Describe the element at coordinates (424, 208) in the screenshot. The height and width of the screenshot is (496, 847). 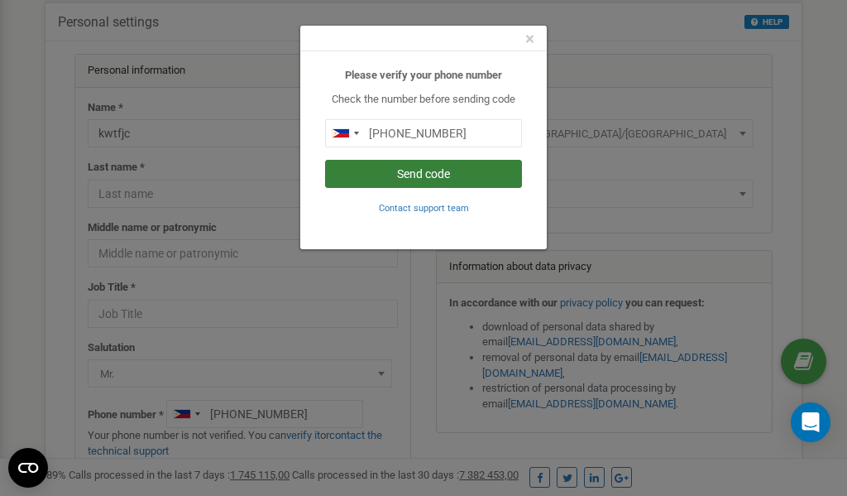
I see `small: Contact support team` at that location.